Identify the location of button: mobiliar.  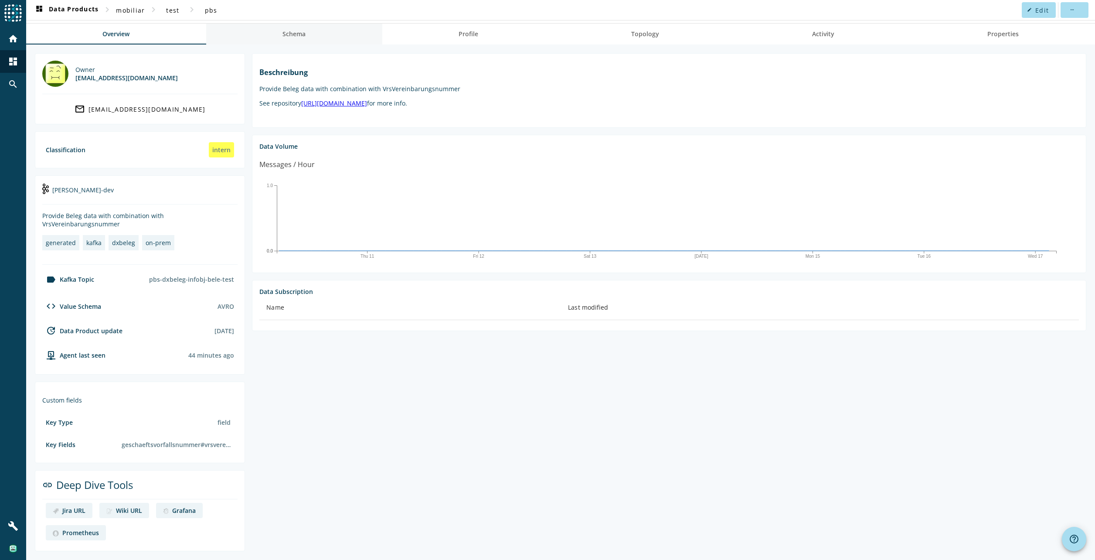
(130, 10).